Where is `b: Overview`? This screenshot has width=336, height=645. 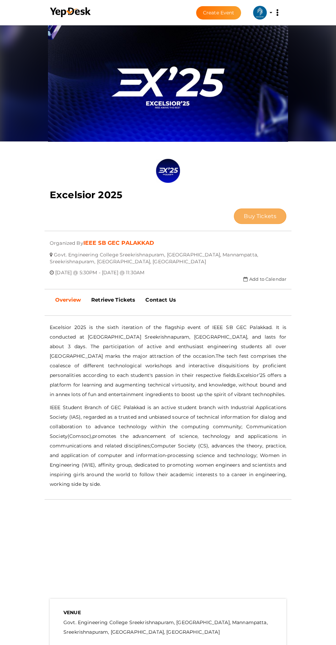
b: Overview is located at coordinates (68, 300).